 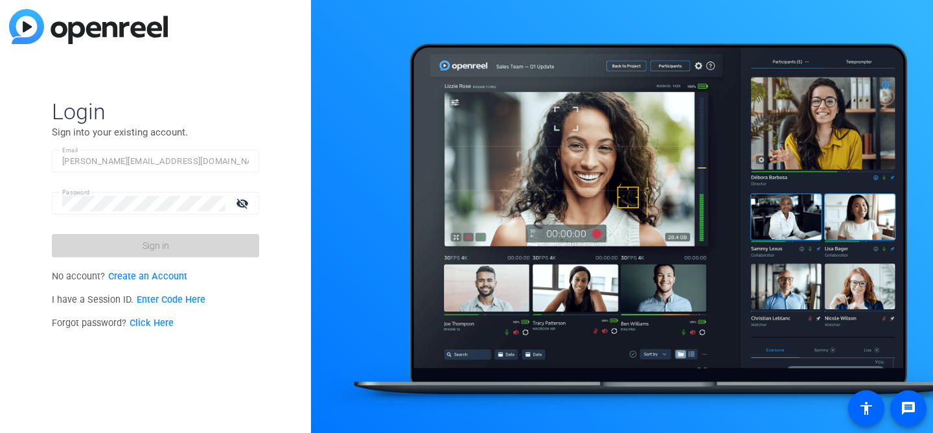 I want to click on span: I have a Session ID., so click(x=128, y=299).